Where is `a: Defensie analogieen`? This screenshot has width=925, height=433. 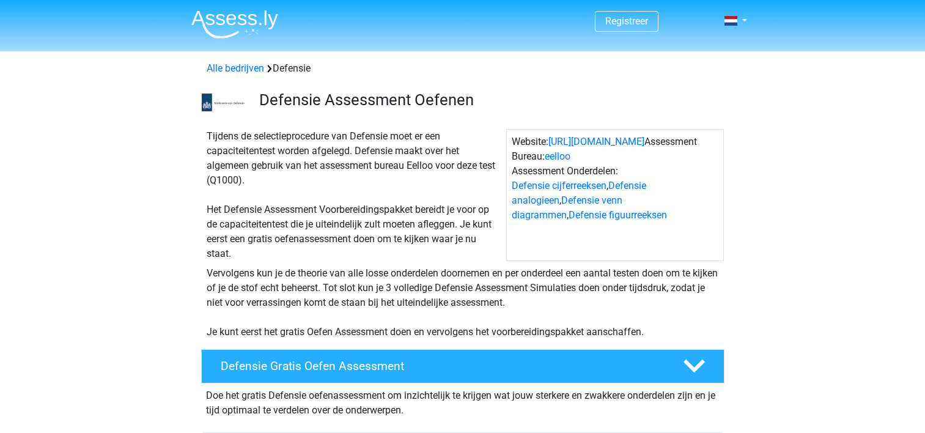
a: Defensie analogieen is located at coordinates (579, 193).